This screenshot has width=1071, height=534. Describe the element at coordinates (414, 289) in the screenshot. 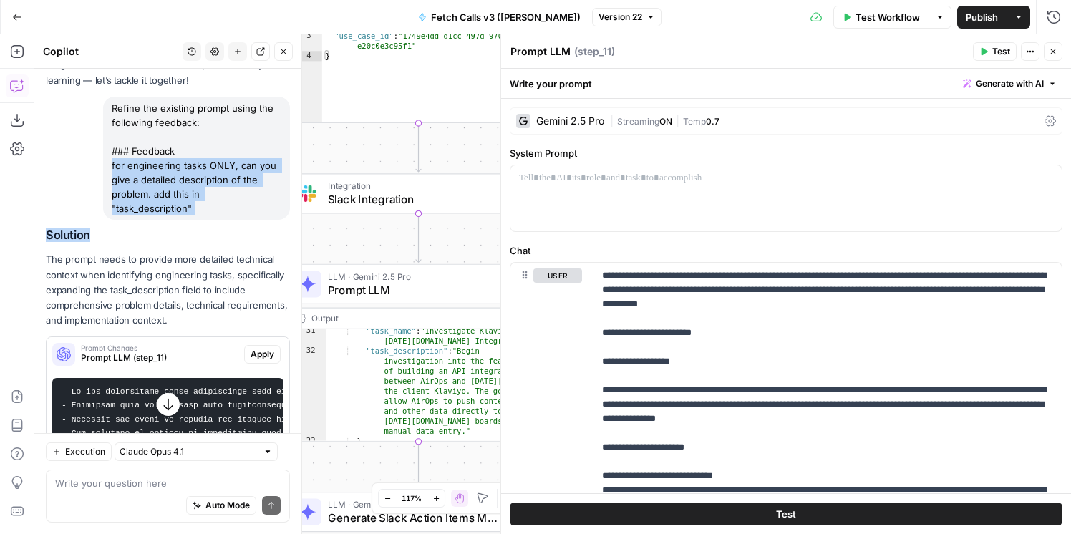

I see `span: Prompt LLM` at that location.